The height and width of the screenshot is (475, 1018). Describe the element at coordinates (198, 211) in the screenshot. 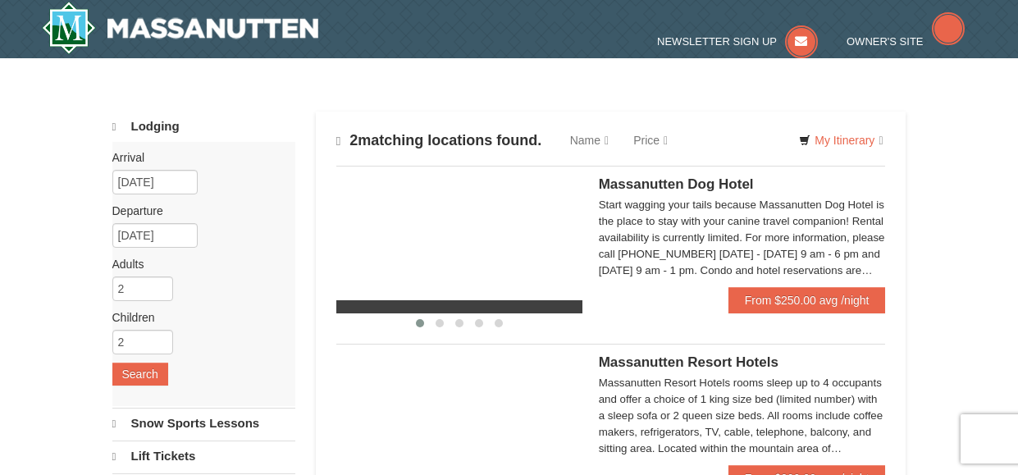

I see `label: Departure` at that location.